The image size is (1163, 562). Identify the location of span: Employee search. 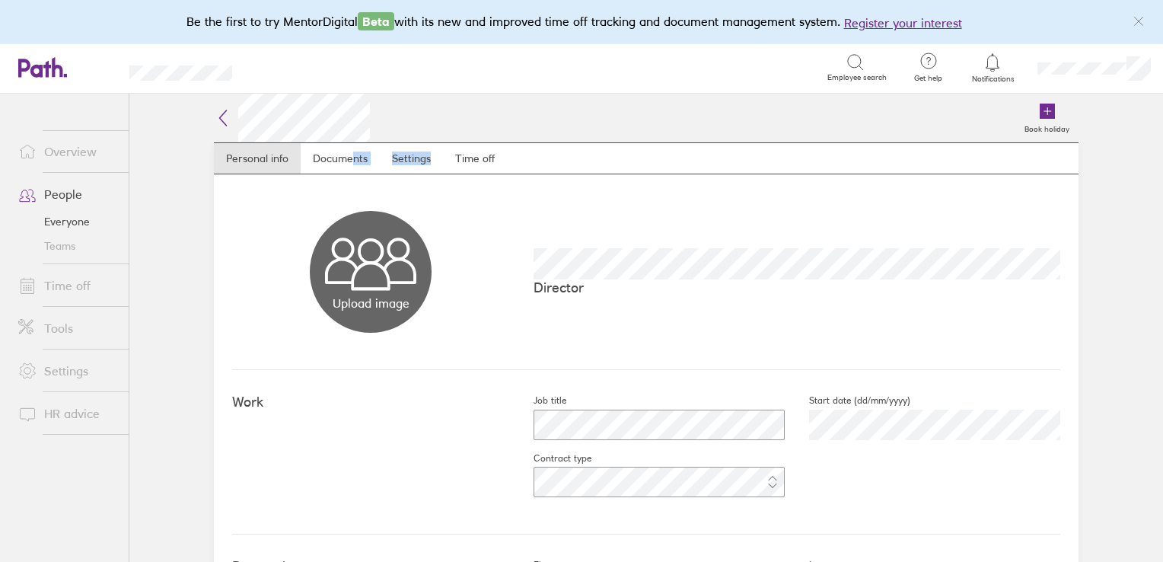
(857, 78).